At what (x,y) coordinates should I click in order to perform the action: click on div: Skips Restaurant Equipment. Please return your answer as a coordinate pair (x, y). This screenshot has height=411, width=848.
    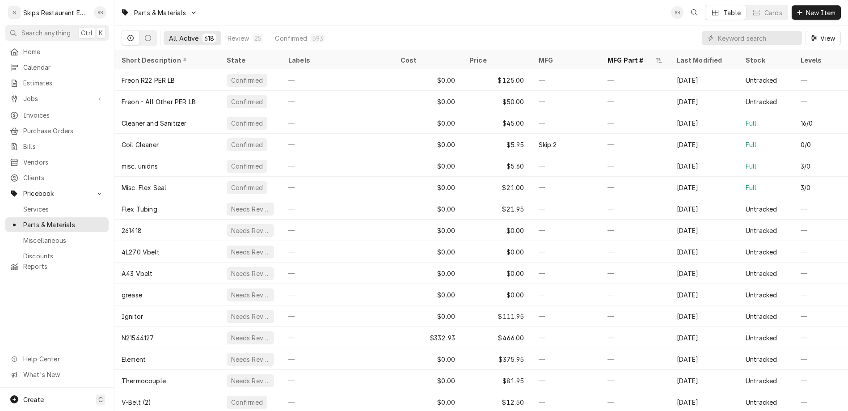
    Looking at the image, I should click on (56, 13).